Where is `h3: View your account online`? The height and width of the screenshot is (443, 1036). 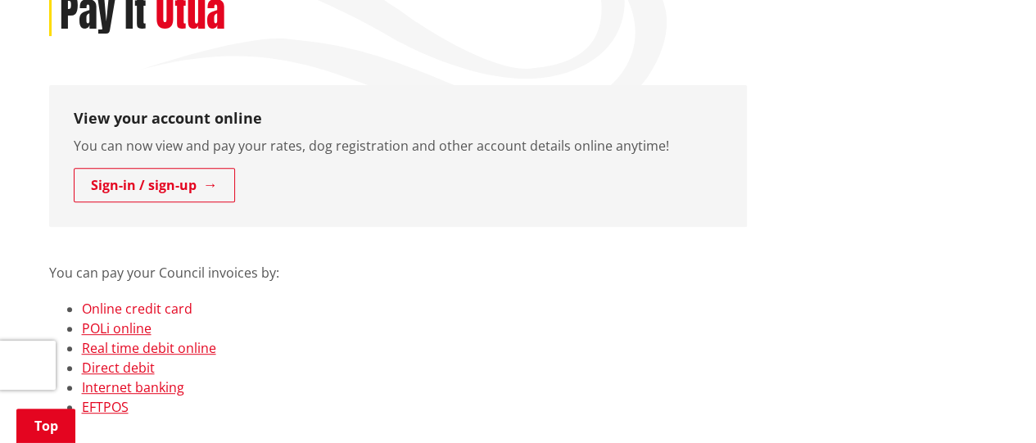 h3: View your account online is located at coordinates (398, 119).